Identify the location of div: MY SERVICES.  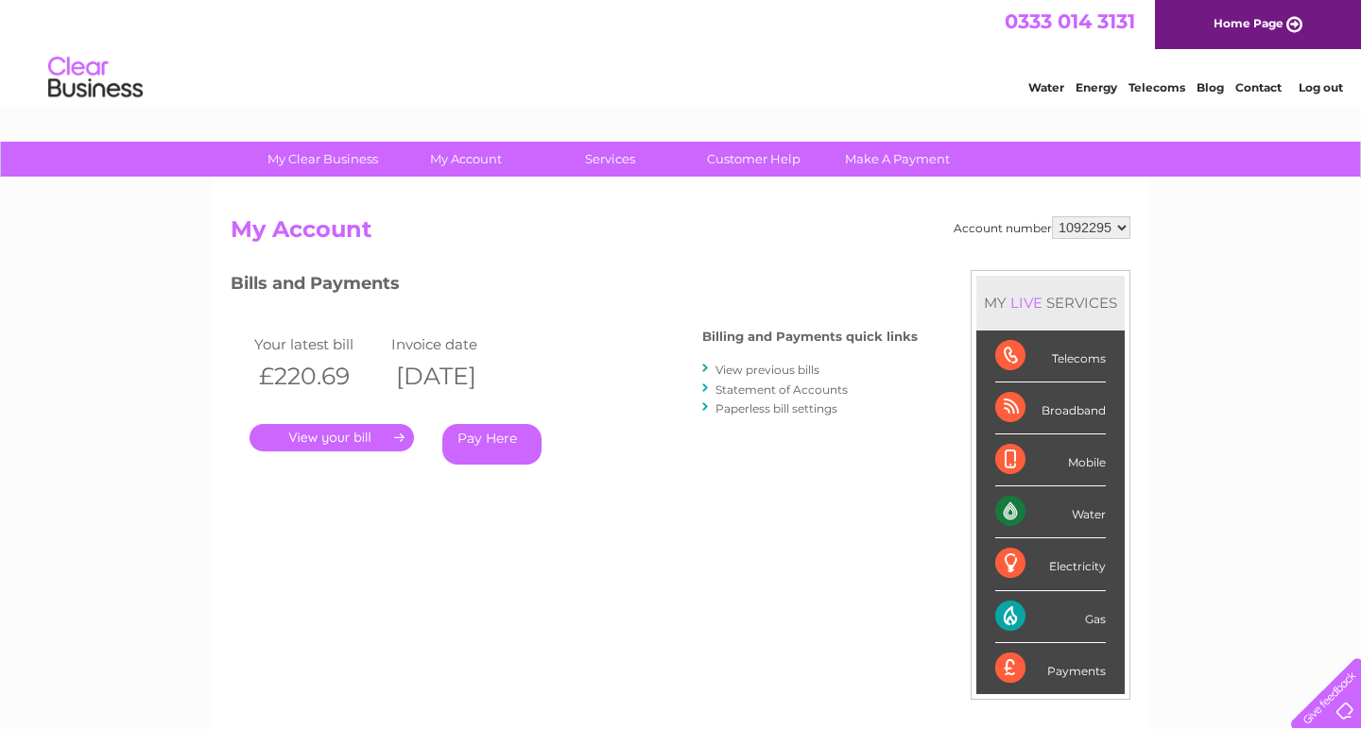
(1050, 302).